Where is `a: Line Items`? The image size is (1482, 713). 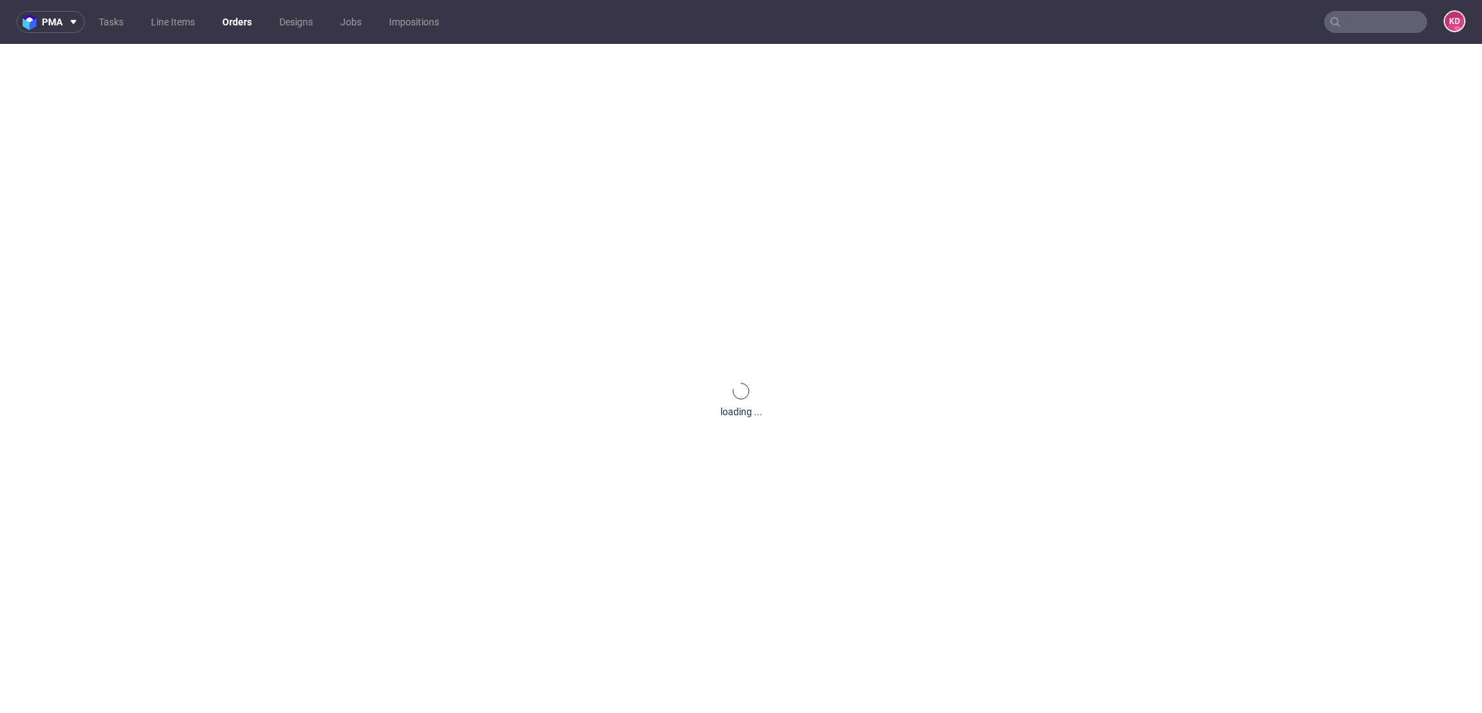 a: Line Items is located at coordinates (173, 22).